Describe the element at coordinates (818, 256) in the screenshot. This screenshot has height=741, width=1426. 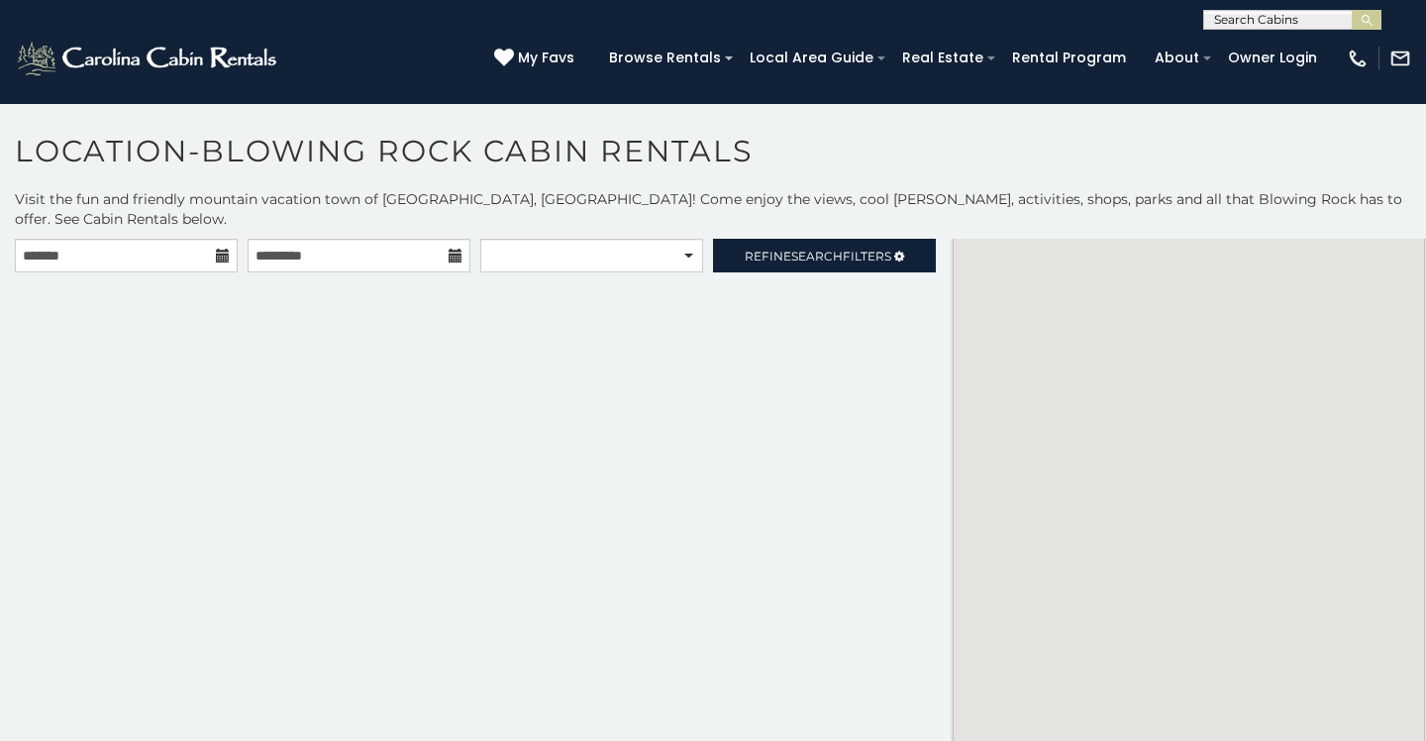
I see `span: Refine Filters` at that location.